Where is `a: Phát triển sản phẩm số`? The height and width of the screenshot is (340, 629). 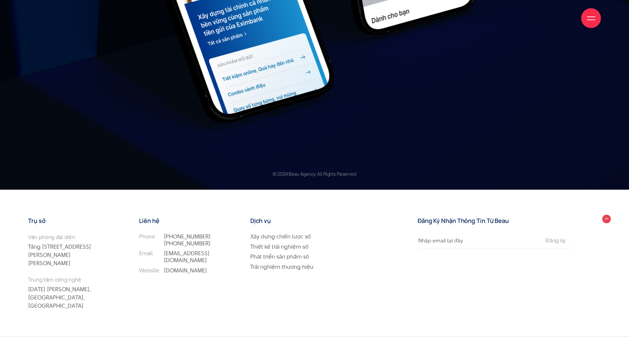 a: Phát triển sản phẩm số is located at coordinates (279, 257).